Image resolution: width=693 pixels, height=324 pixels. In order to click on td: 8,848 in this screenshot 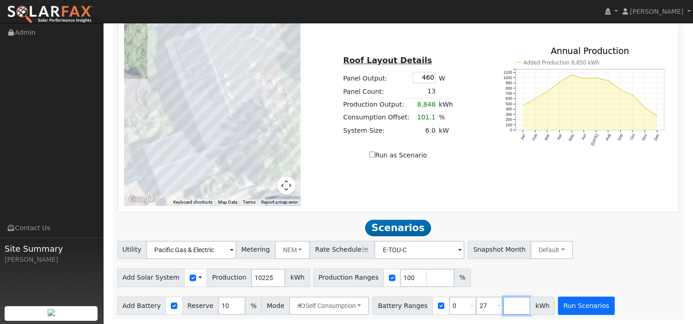, I will do `click(424, 104)`.